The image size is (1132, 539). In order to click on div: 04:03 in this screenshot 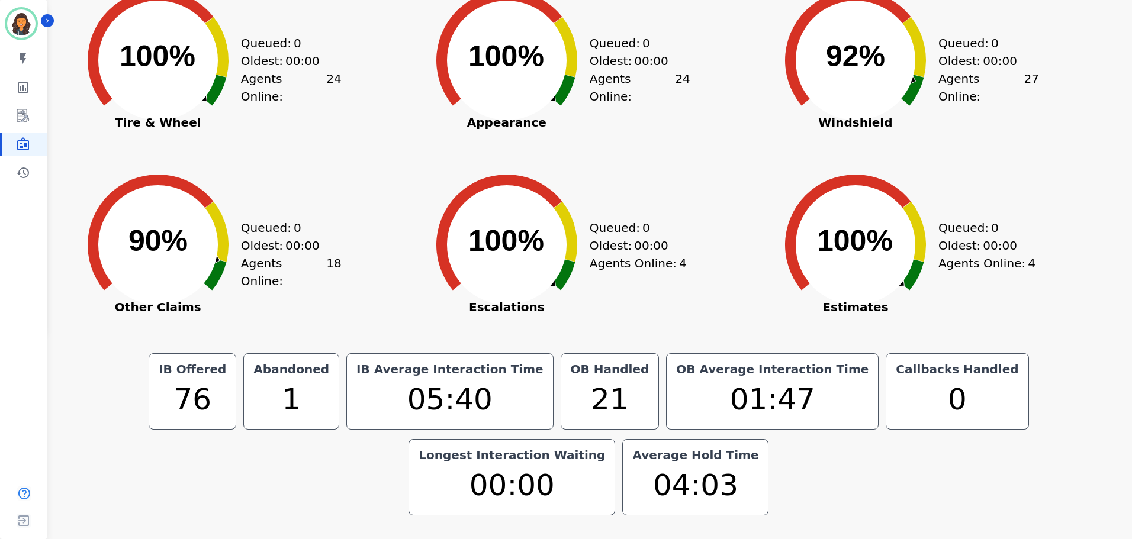, I will do `click(695, 485)`.